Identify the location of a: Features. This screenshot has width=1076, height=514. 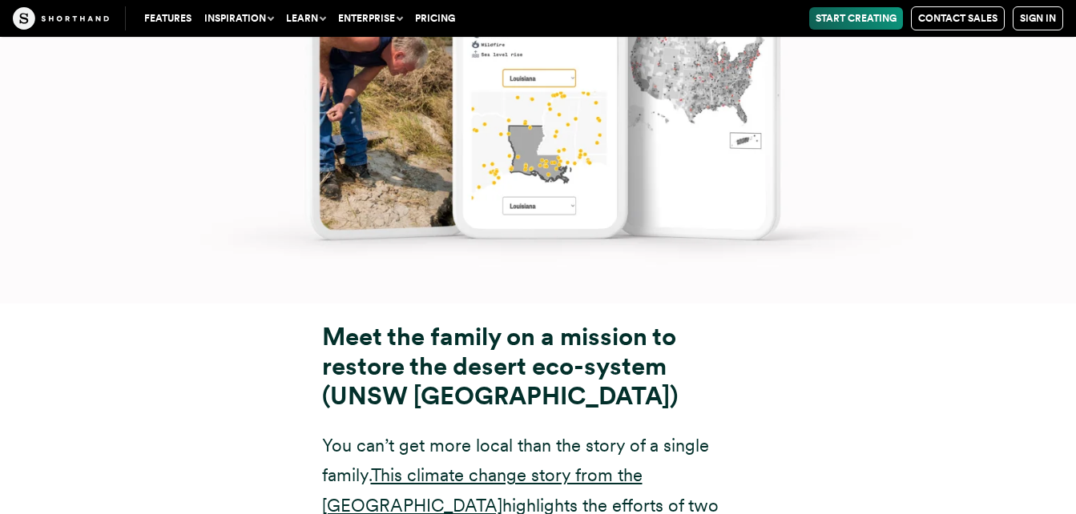
(167, 18).